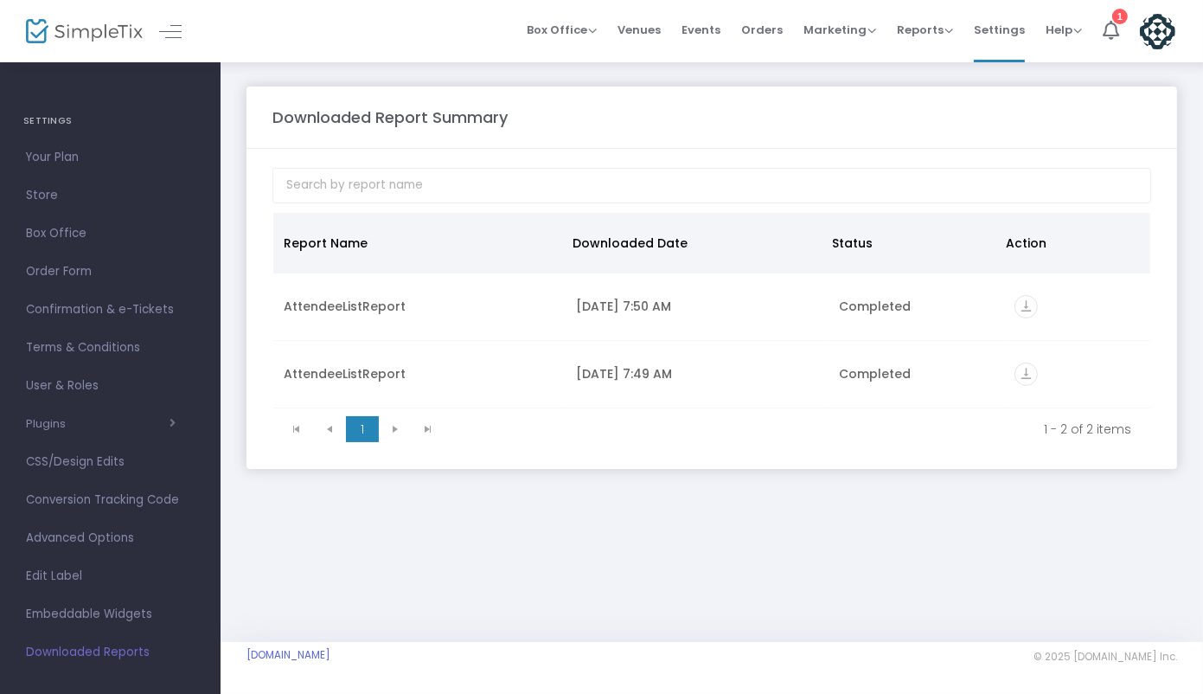 This screenshot has width=1203, height=694. What do you see at coordinates (1064, 29) in the screenshot?
I see `span: Help` at bounding box center [1064, 29].